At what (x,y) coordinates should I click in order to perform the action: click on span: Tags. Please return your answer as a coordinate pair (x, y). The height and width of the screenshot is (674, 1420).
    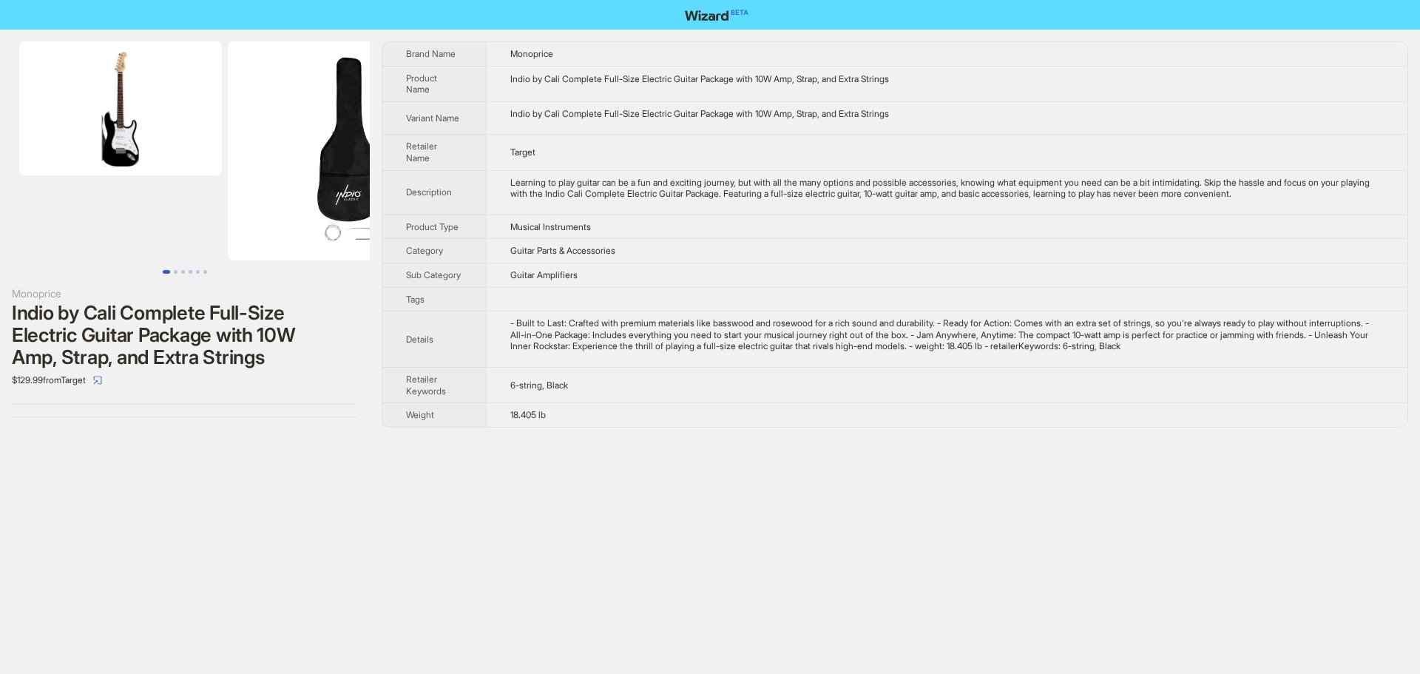
    Looking at the image, I should click on (415, 299).